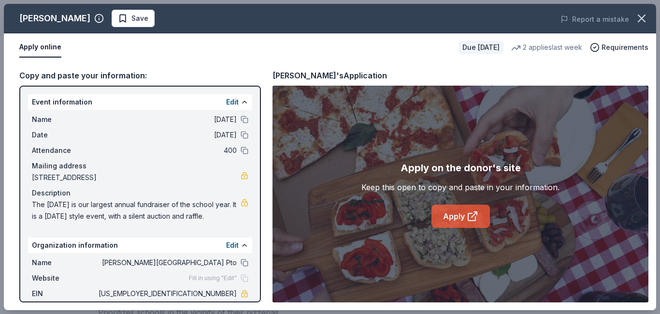 The height and width of the screenshot is (314, 660). What do you see at coordinates (140, 166) in the screenshot?
I see `div: Mailing address` at bounding box center [140, 166].